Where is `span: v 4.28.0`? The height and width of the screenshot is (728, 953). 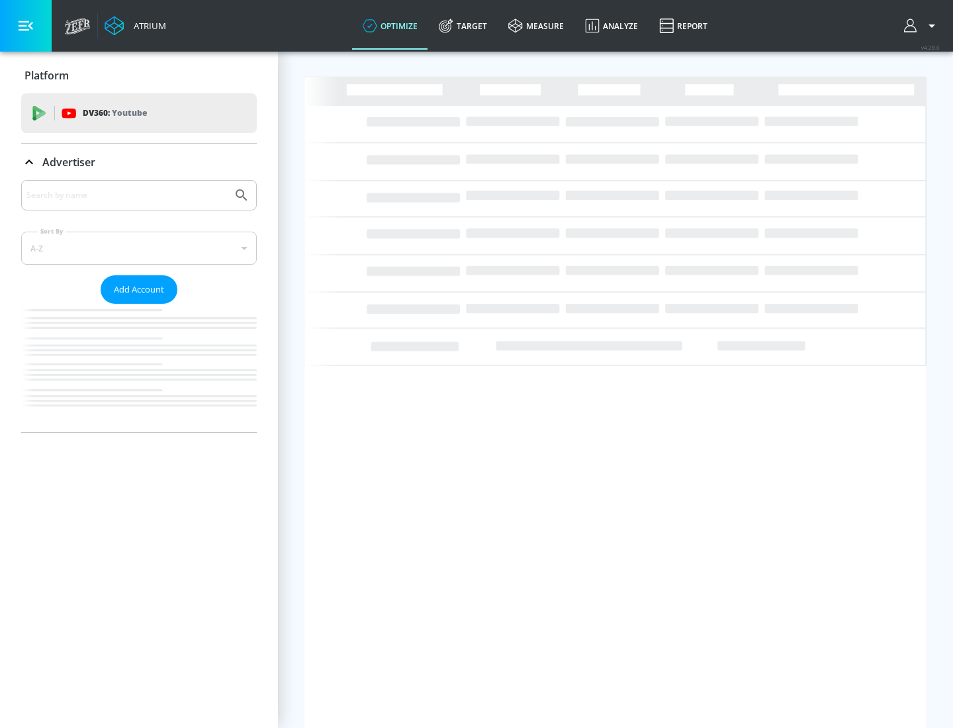
span: v 4.28.0 is located at coordinates (930, 47).